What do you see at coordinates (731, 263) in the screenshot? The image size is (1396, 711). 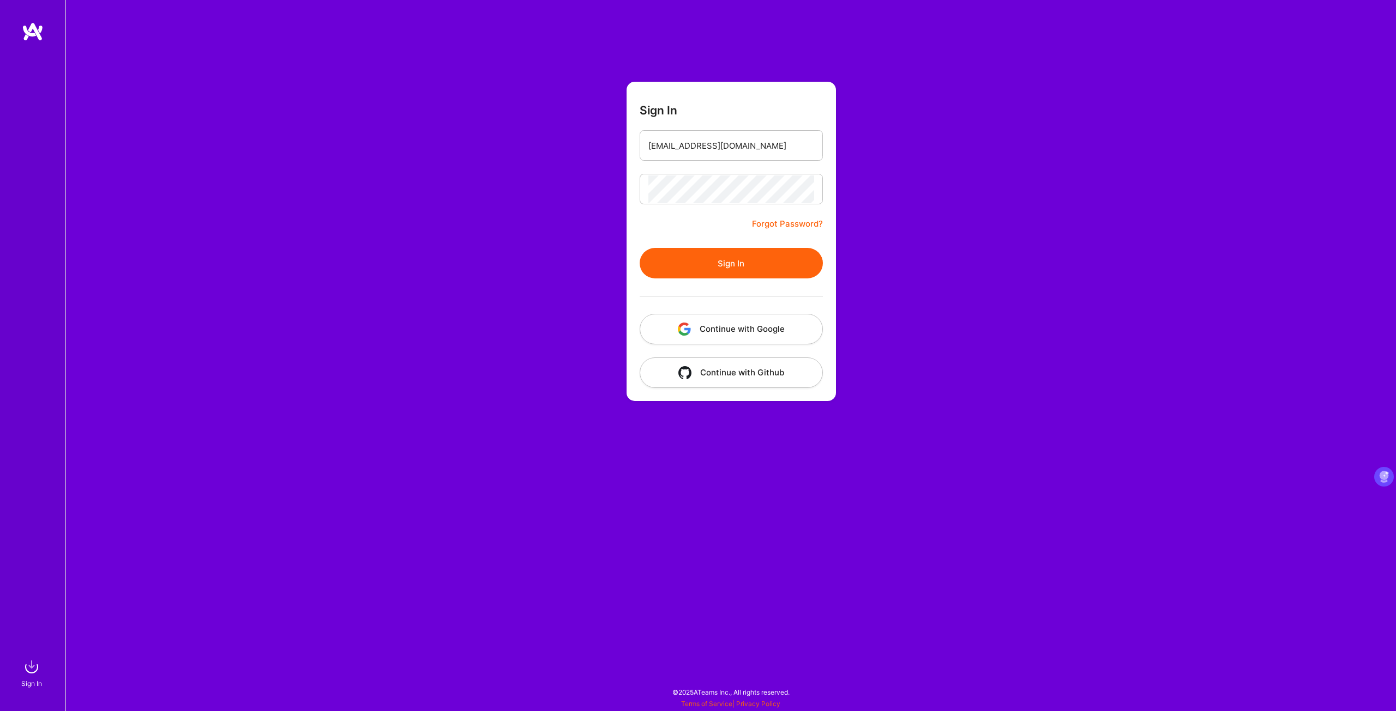 I see `button: Sign In` at bounding box center [731, 263].